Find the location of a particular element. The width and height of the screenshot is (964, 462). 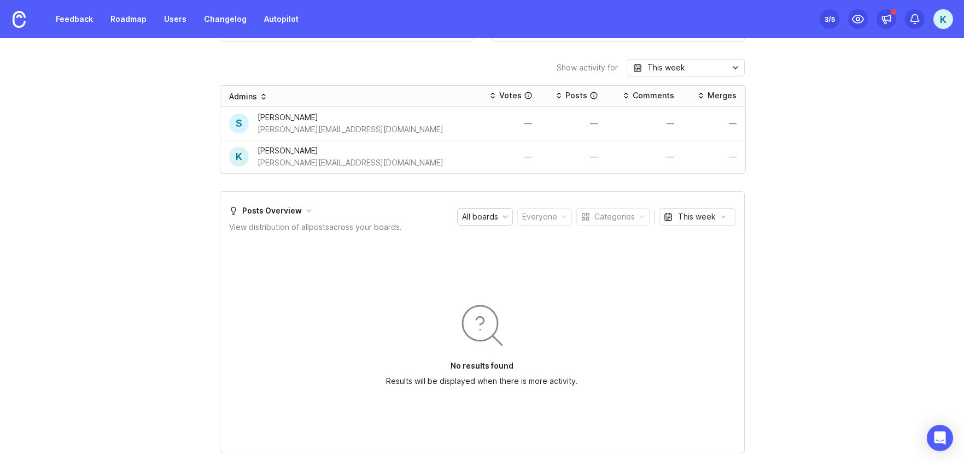

div: Comments is located at coordinates (653, 96).